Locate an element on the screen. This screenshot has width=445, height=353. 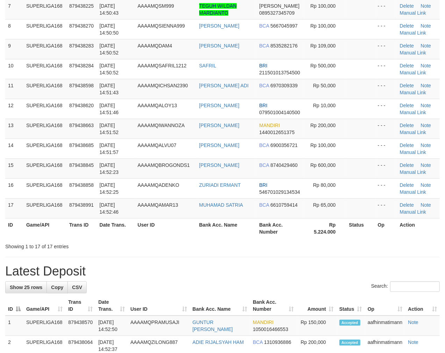
h1: Latest Deposit is located at coordinates (222, 271).